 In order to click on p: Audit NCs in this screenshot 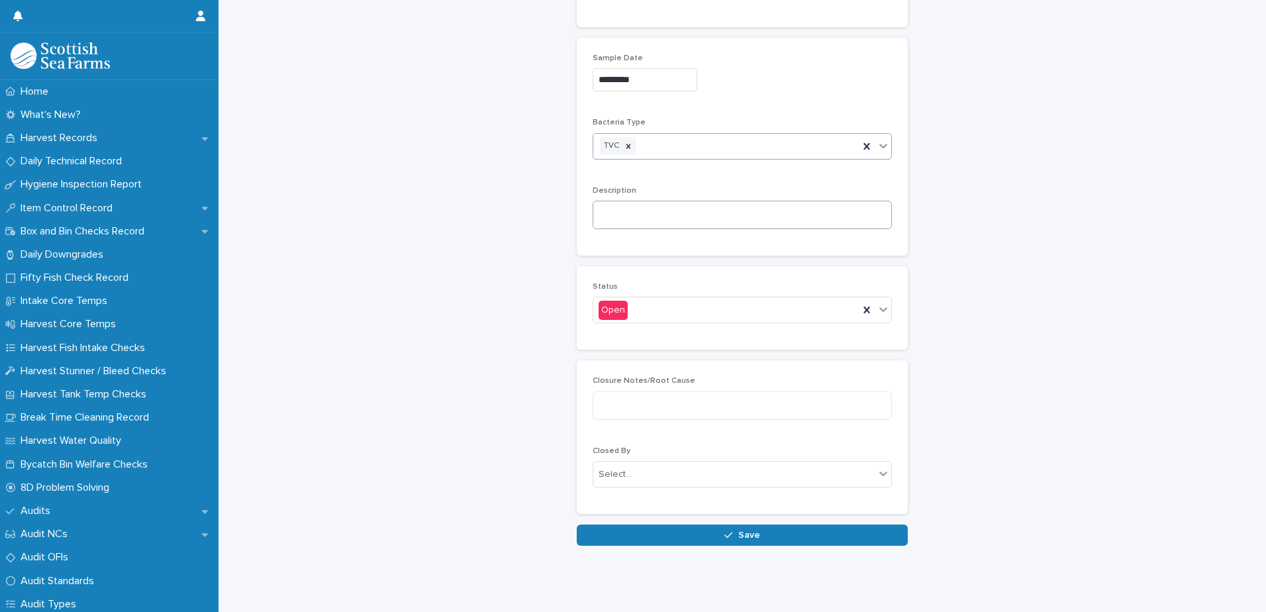, I will do `click(46, 534)`.